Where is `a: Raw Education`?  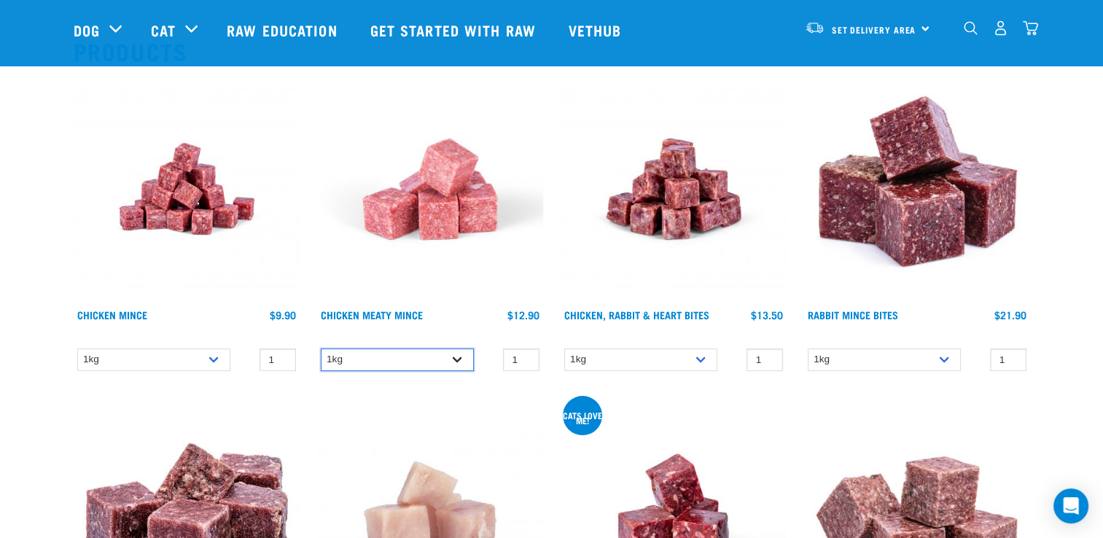 a: Raw Education is located at coordinates (284, 30).